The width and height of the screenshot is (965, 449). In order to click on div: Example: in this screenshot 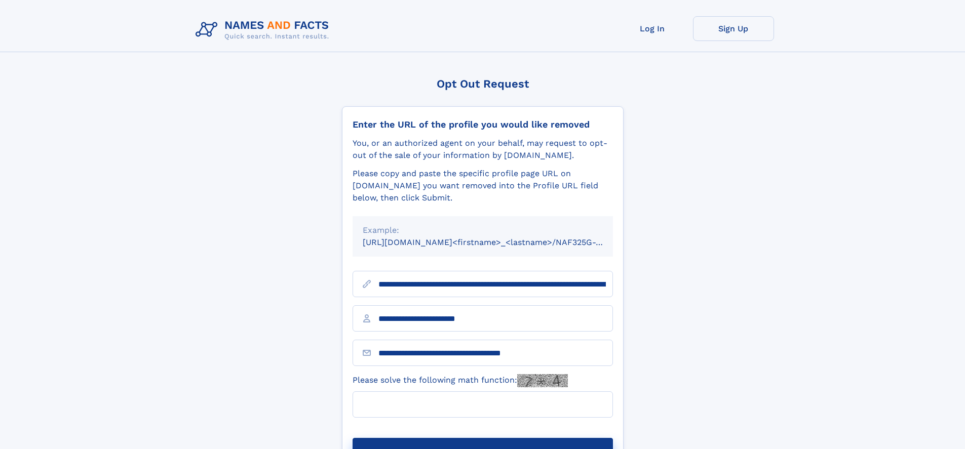, I will do `click(483, 230)`.